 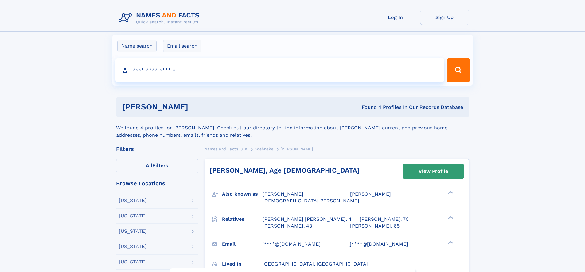 I want to click on div: Filters, so click(x=157, y=149).